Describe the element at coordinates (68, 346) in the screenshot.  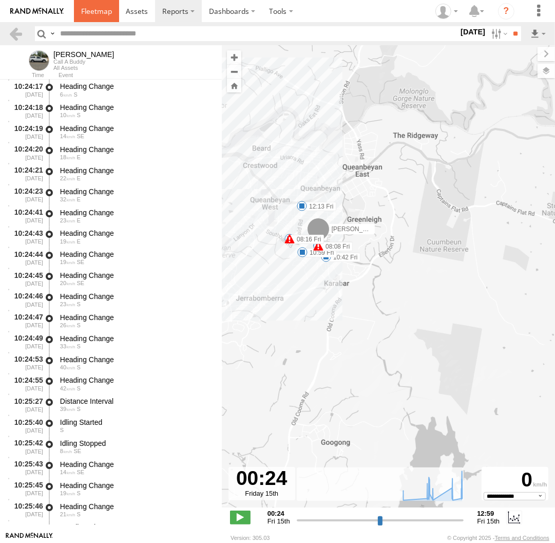
I see `span: 33` at that location.